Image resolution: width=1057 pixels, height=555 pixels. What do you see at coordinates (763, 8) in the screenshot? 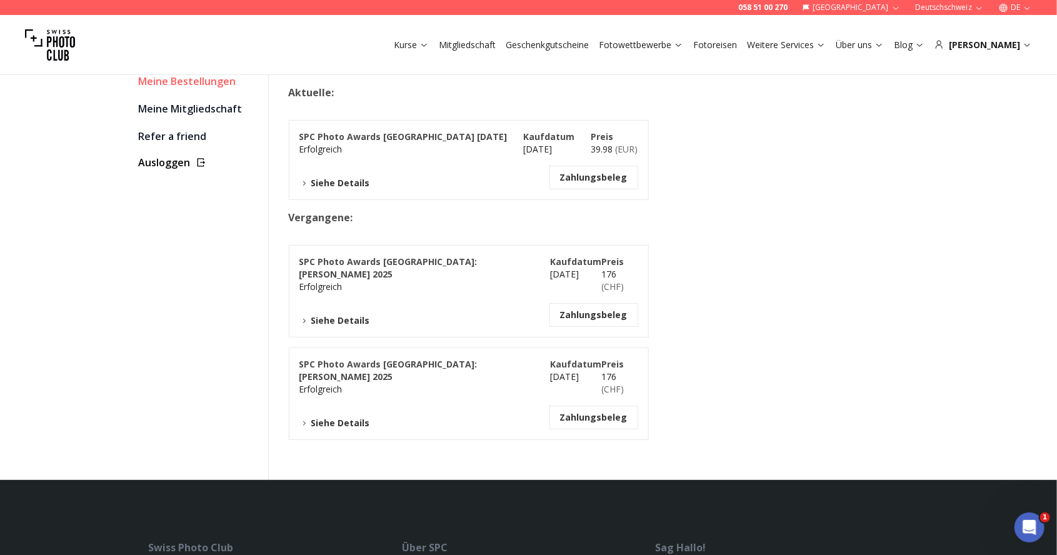
I see `a: 058 51 00 270` at bounding box center [763, 8].